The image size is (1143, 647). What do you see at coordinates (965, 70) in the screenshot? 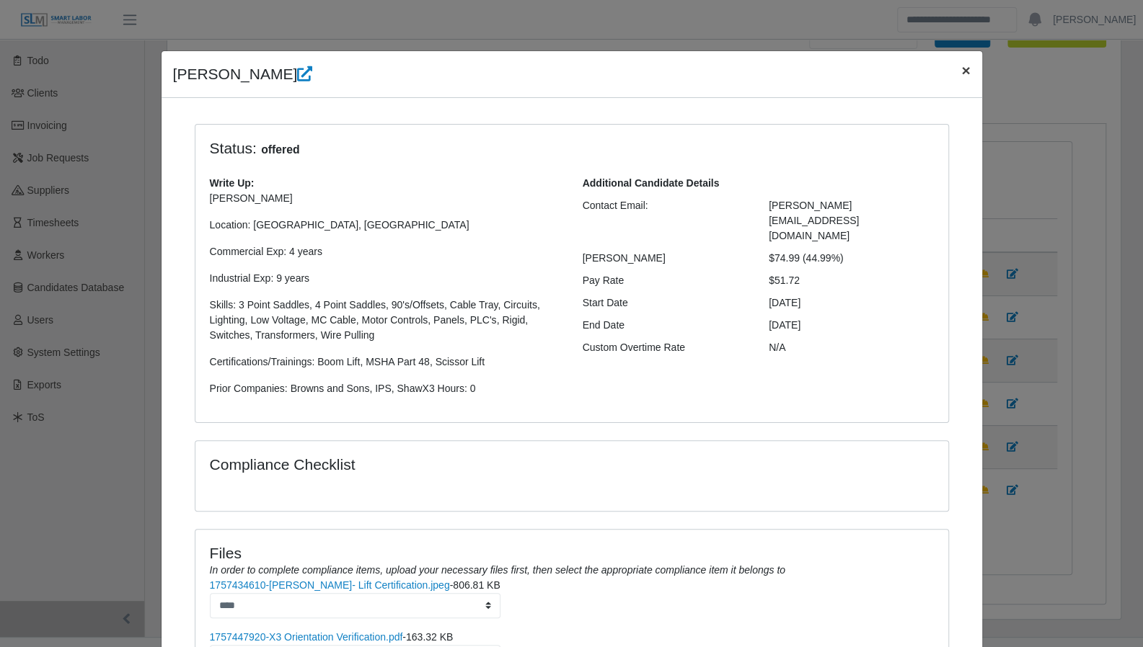
I see `button: Close` at bounding box center [965, 70].